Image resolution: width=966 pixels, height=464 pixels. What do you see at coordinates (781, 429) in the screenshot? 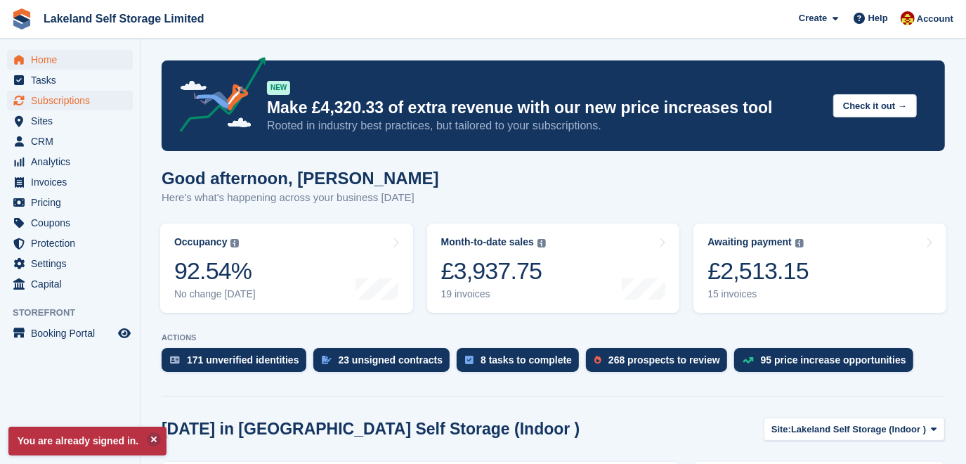
I see `span: Site:` at bounding box center [781, 429].